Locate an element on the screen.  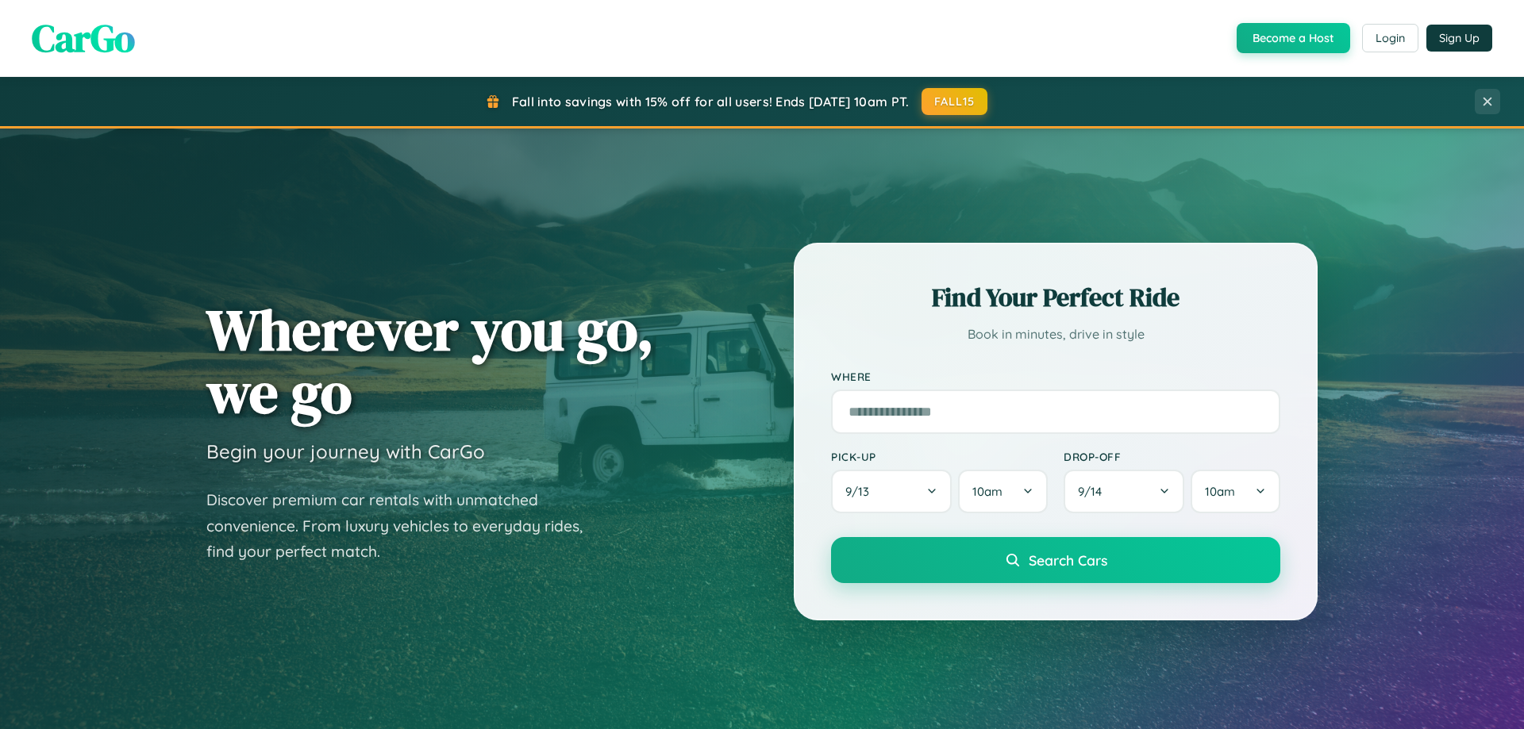
button: Login is located at coordinates (1390, 38).